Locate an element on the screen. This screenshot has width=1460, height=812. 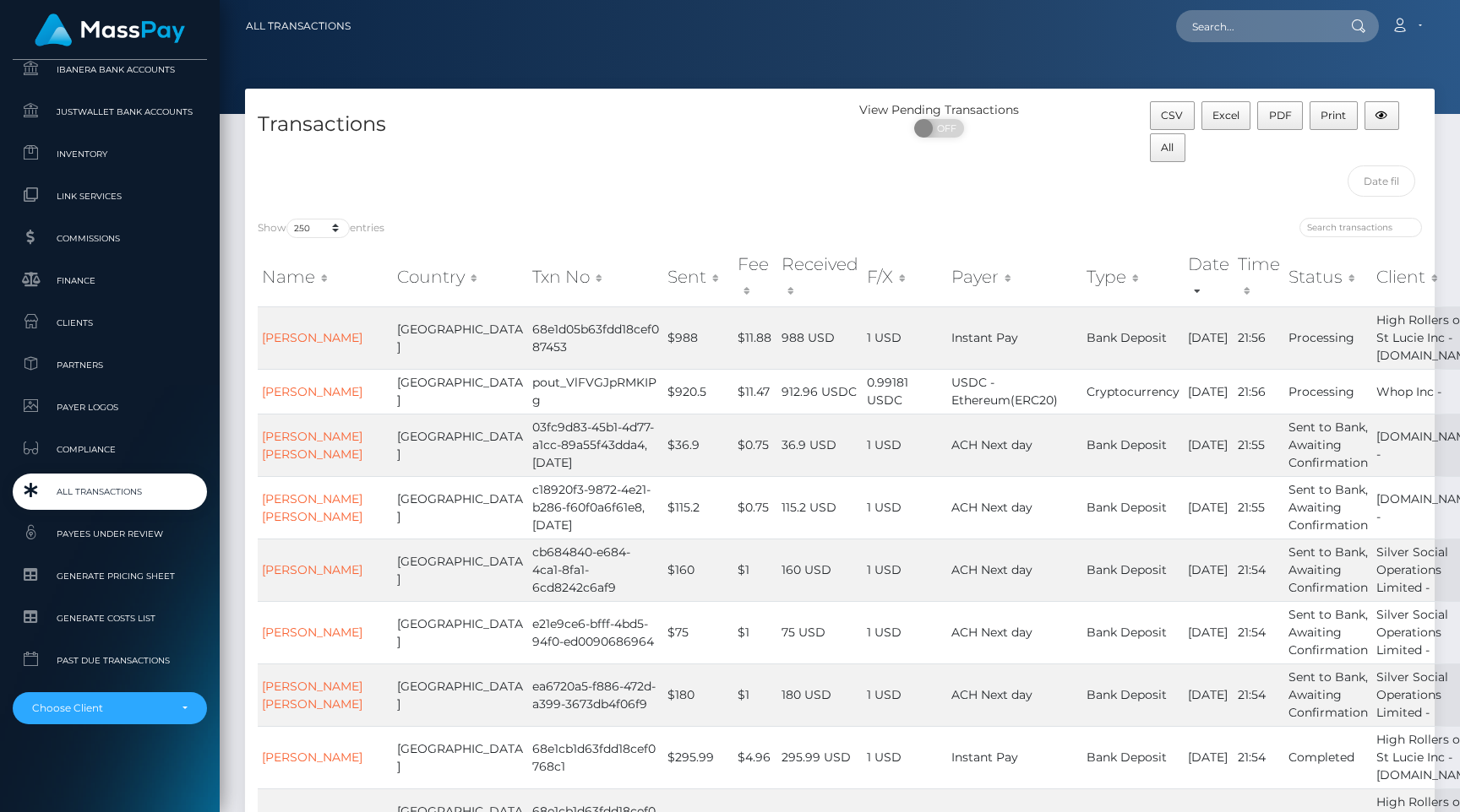
th: Status: activate to sort column ascending is located at coordinates (1328, 277).